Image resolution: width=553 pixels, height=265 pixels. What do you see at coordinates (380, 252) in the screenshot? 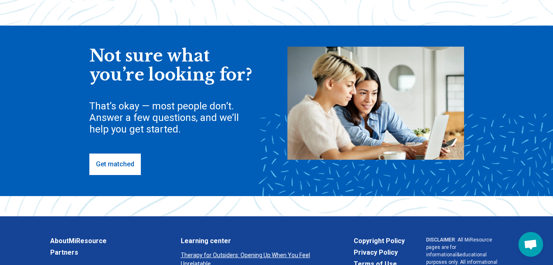
I see `a: Privacy Policy` at bounding box center [380, 252].